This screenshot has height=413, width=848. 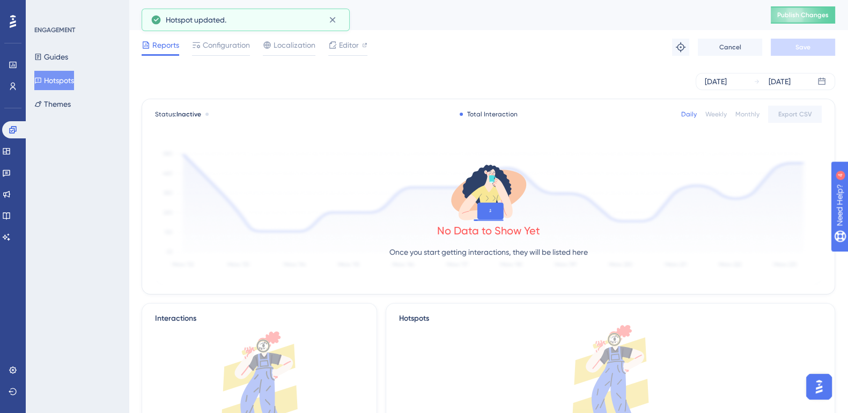 What do you see at coordinates (16, 16) in the screenshot?
I see `img: launcher-image-alternative-text` at bounding box center [16, 16].